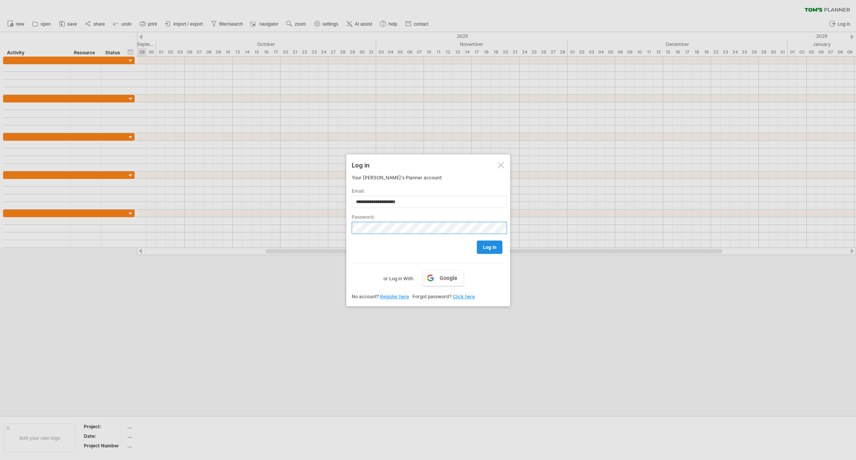 The height and width of the screenshot is (460, 856). I want to click on div: Log in, so click(428, 165).